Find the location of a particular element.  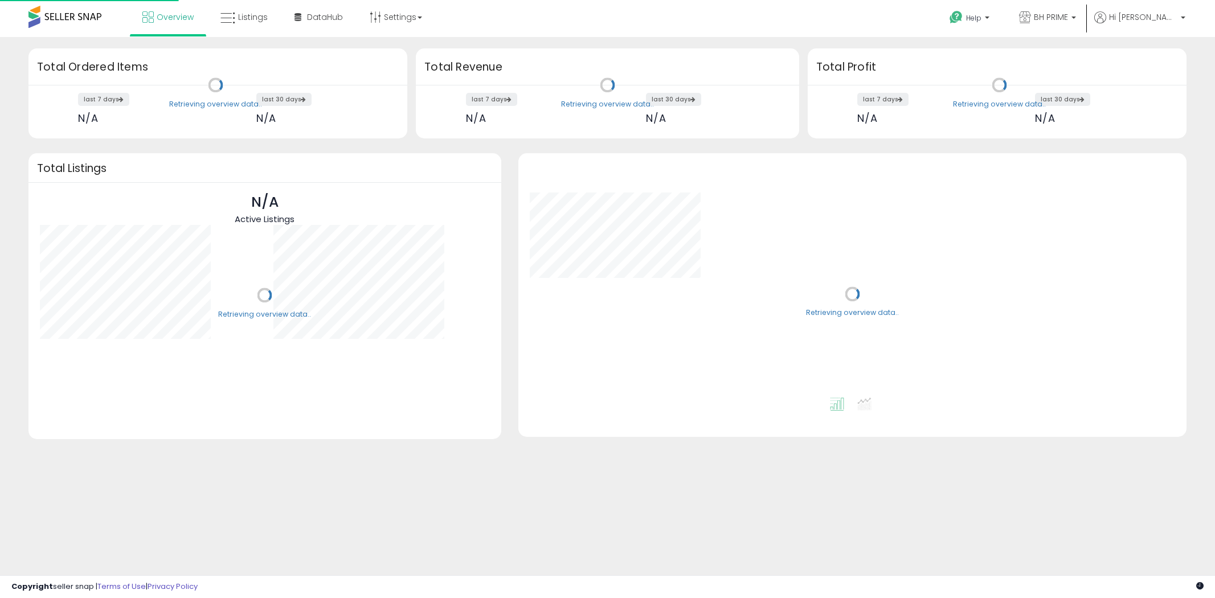

span: Listings is located at coordinates (253, 17).